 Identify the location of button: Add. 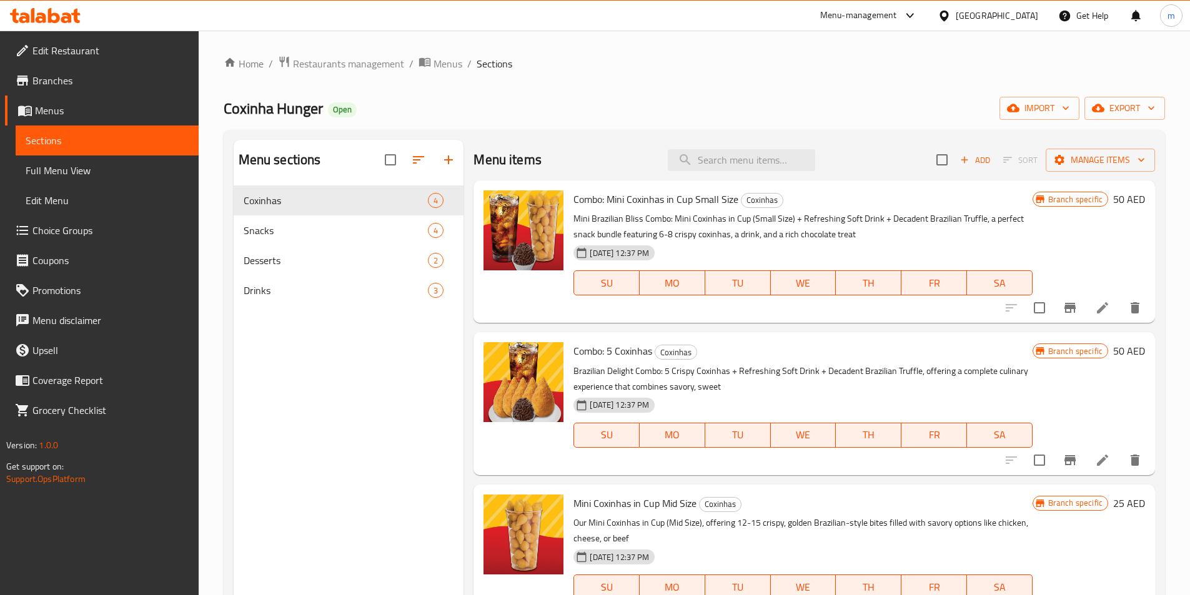
(975, 160).